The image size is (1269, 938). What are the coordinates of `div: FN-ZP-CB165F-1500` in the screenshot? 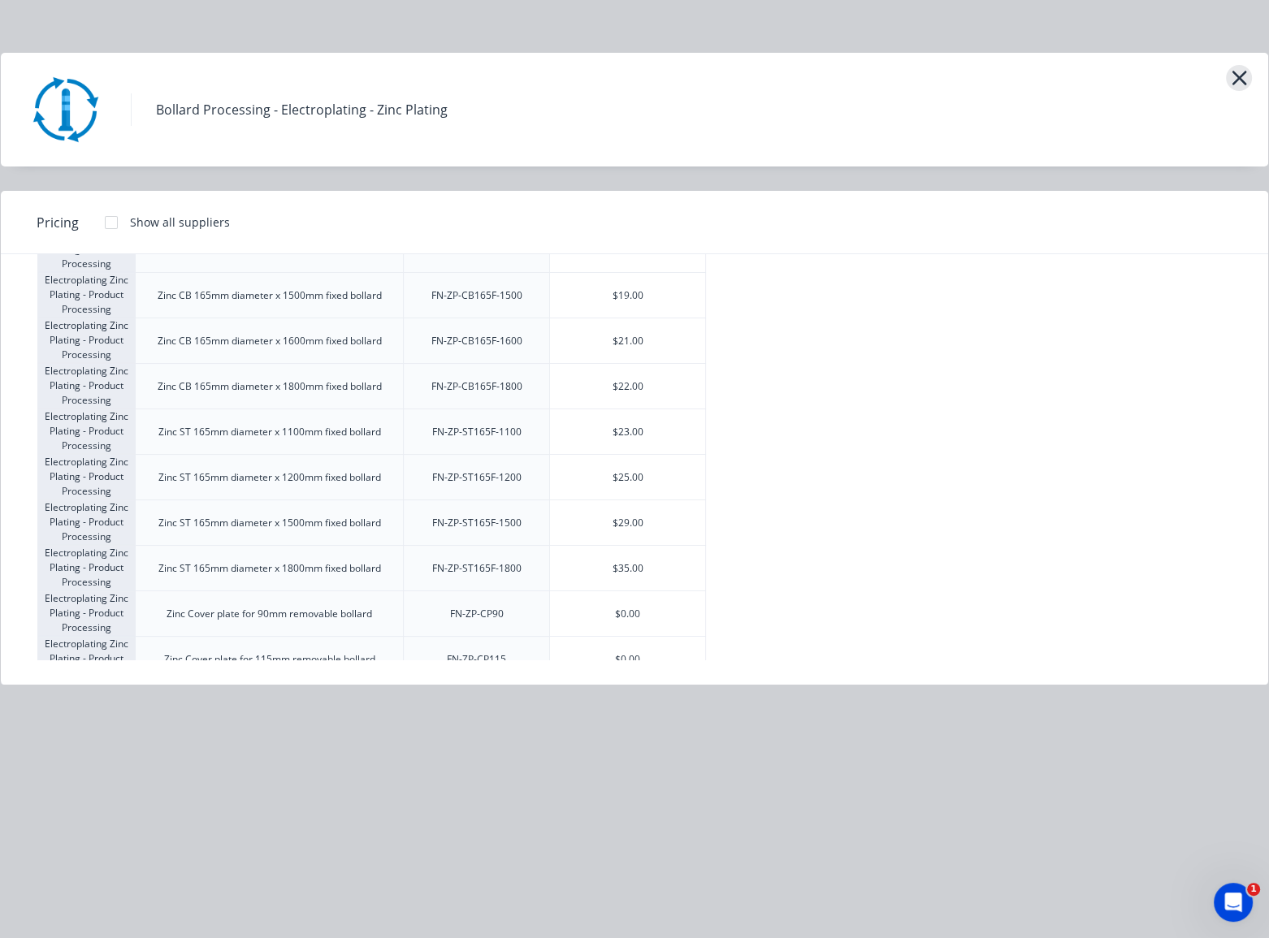 It's located at (477, 296).